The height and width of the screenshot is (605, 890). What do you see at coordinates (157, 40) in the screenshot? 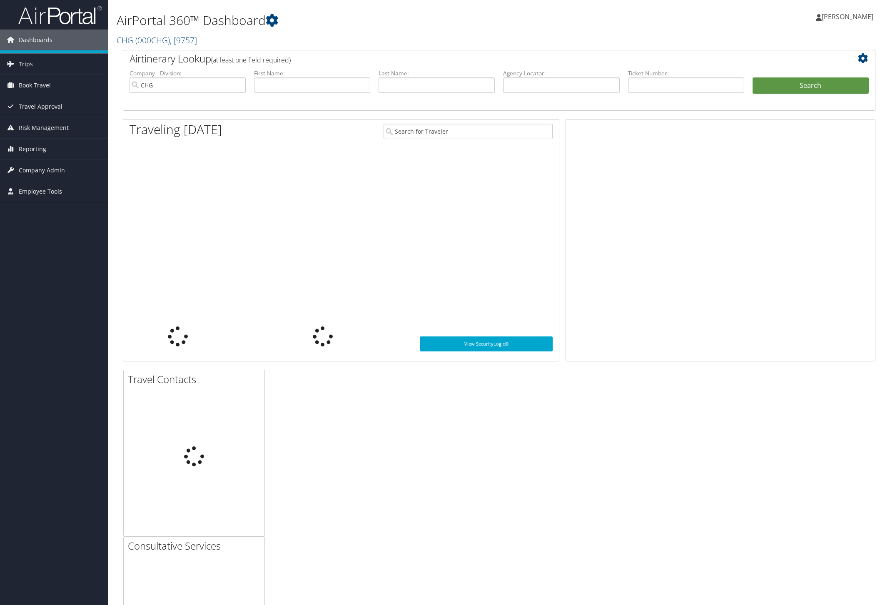
I see `a: CHG` at bounding box center [157, 40].